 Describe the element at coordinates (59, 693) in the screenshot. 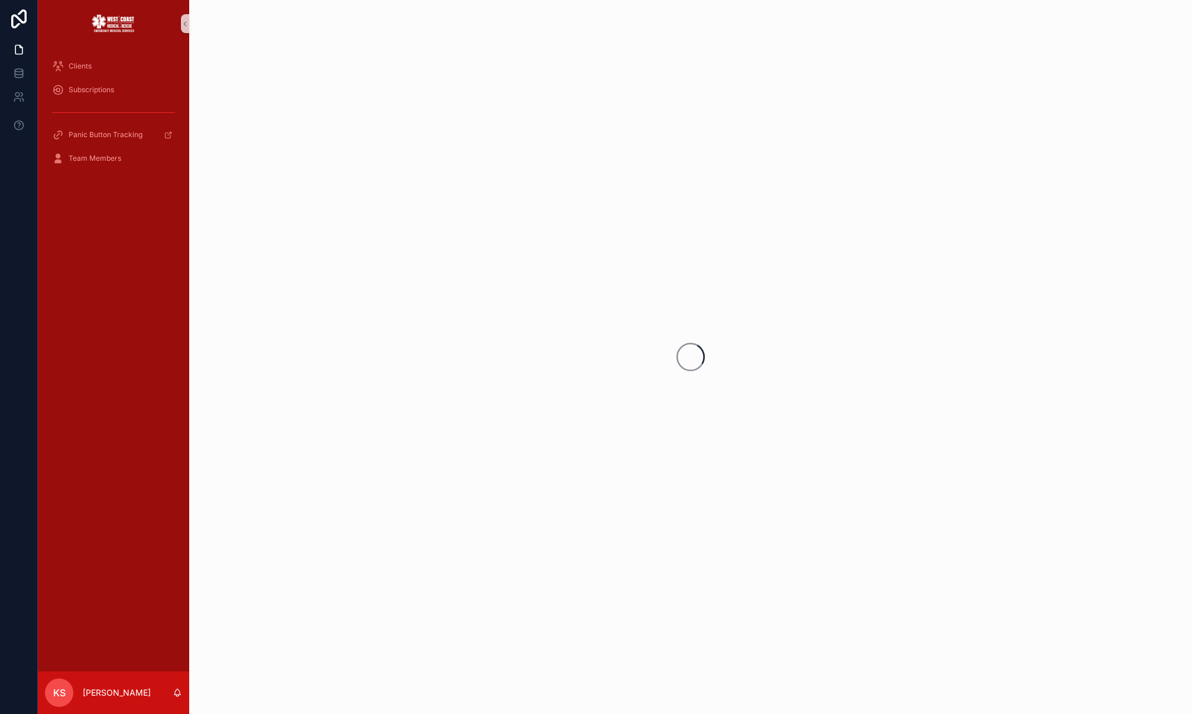

I see `span: KS` at that location.